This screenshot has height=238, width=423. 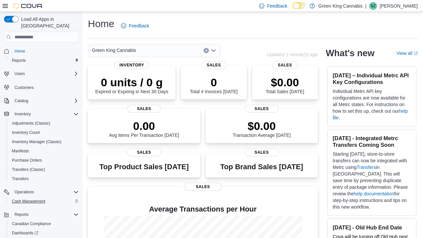 What do you see at coordinates (44, 179) in the screenshot?
I see `button: Transfers` at bounding box center [44, 179].